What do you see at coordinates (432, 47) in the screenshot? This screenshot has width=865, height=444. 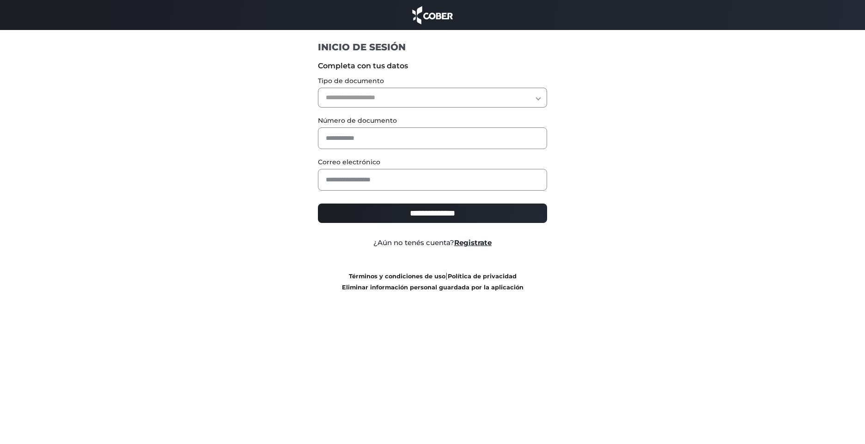 I see `h1: INICIO DE SESIÓN` at bounding box center [432, 47].